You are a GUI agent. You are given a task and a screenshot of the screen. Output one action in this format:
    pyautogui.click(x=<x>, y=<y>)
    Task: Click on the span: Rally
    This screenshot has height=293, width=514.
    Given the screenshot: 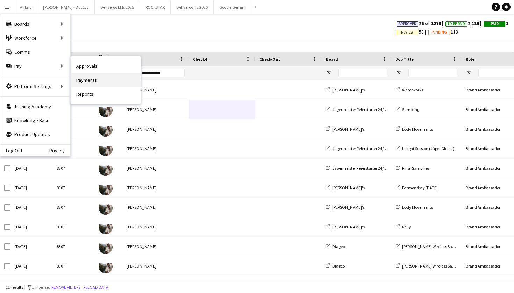 What is the action you would take?
    pyautogui.click(x=406, y=227)
    